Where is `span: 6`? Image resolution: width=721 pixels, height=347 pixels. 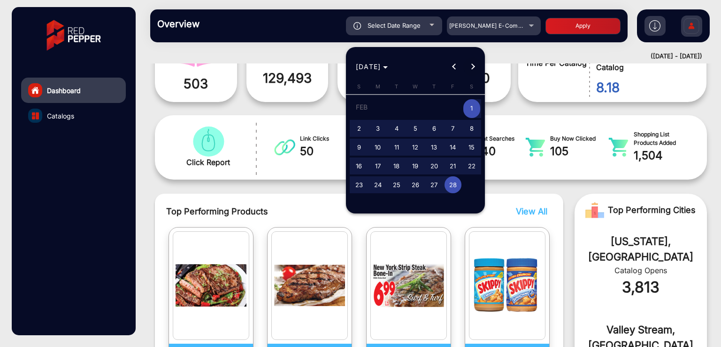
span: 6 is located at coordinates (434, 128).